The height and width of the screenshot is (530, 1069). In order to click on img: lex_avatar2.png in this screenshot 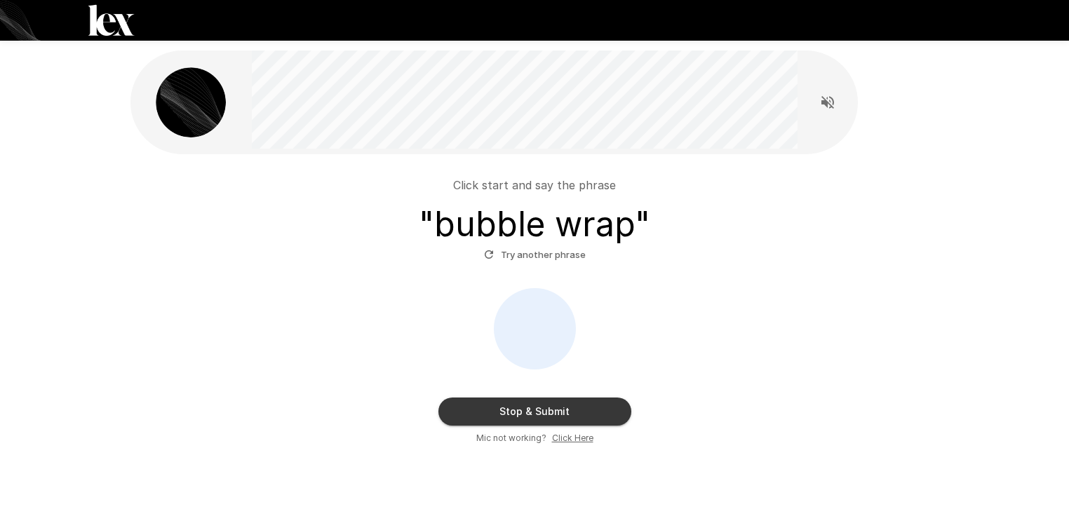, I will do `click(191, 102)`.